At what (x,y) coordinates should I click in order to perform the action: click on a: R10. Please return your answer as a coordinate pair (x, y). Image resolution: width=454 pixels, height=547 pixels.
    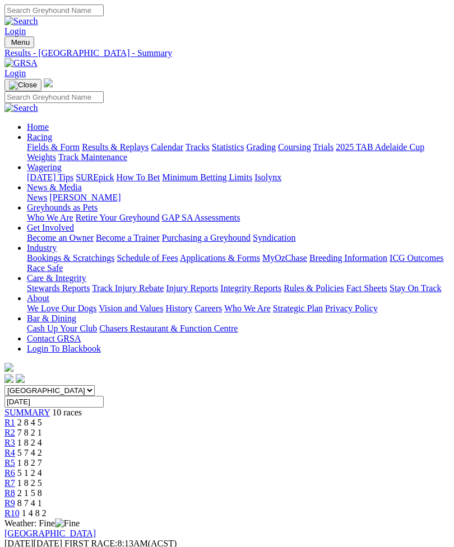
    Looking at the image, I should click on (12, 513).